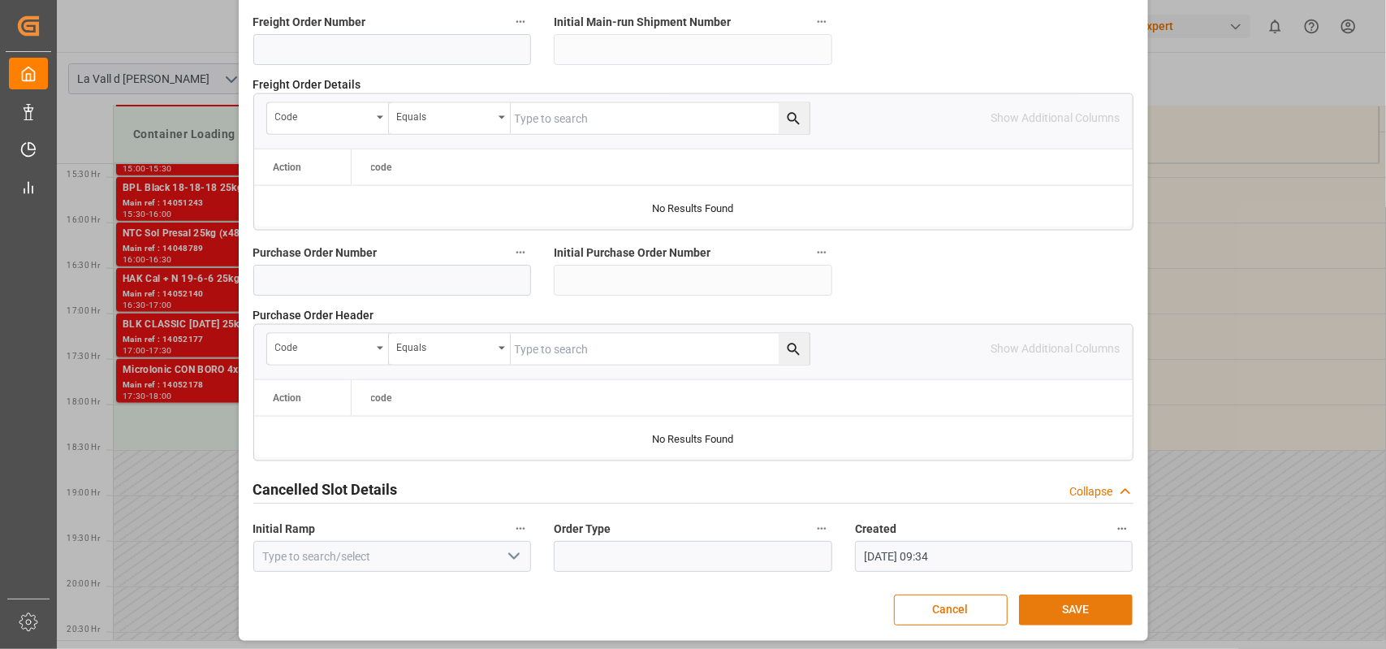 This screenshot has height=649, width=1386. I want to click on button: SAVE, so click(1076, 610).